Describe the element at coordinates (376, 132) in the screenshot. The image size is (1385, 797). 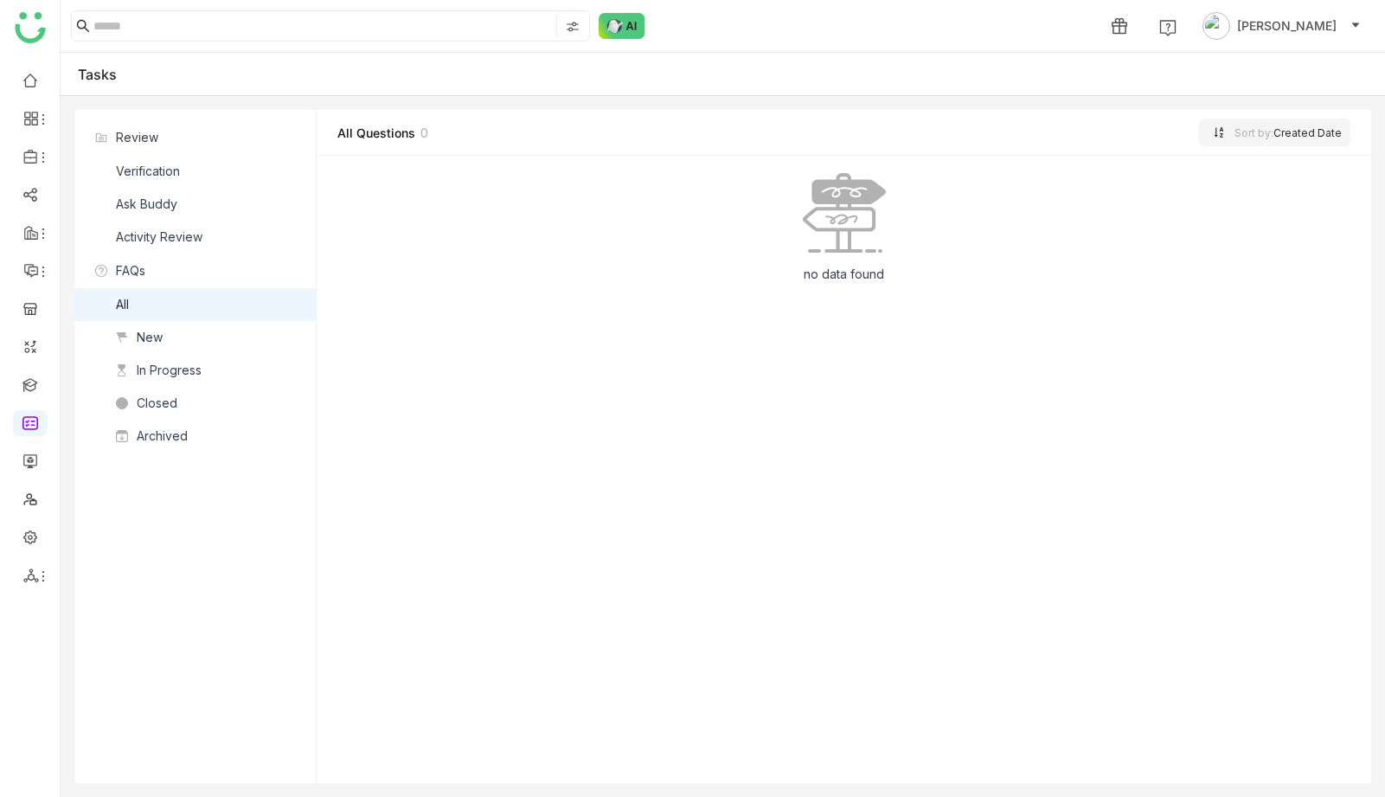
I see `div: All Questions` at that location.